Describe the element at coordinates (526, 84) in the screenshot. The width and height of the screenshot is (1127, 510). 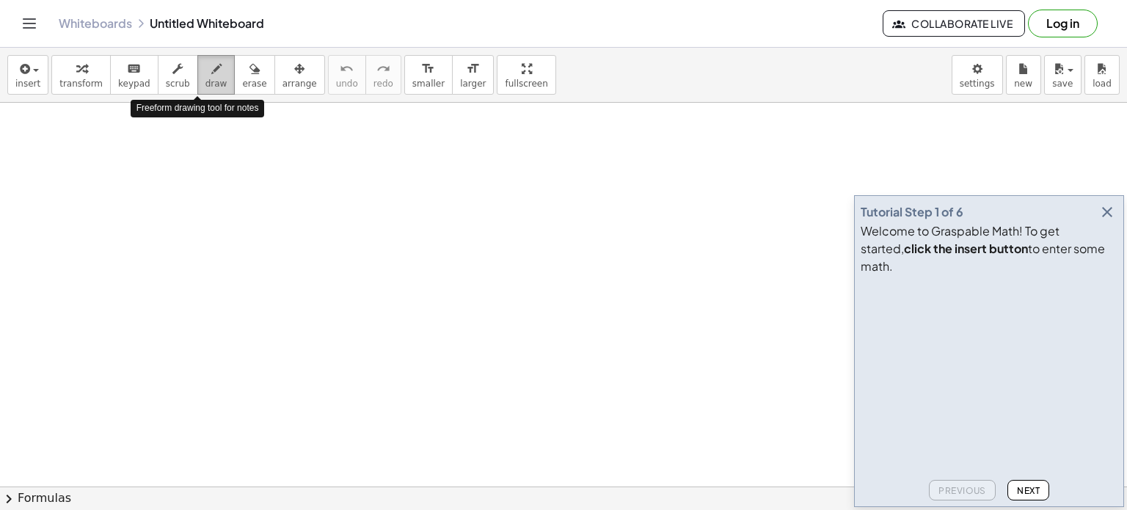
I see `span: fullscreen` at that location.